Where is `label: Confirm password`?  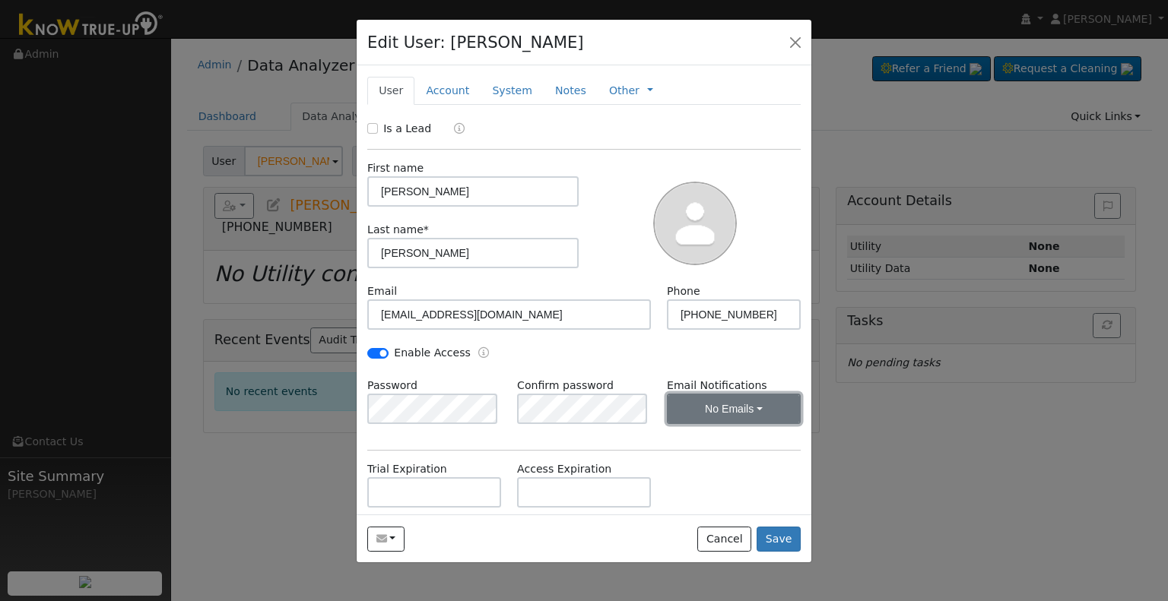
label: Confirm password is located at coordinates (565, 385).